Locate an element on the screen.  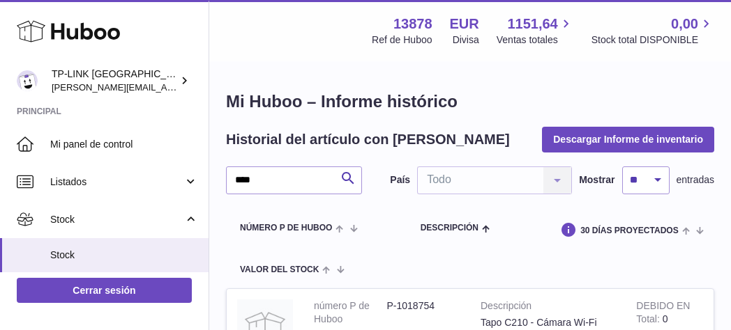
h1: Mi Huboo – Informe histórico is located at coordinates (470, 102).